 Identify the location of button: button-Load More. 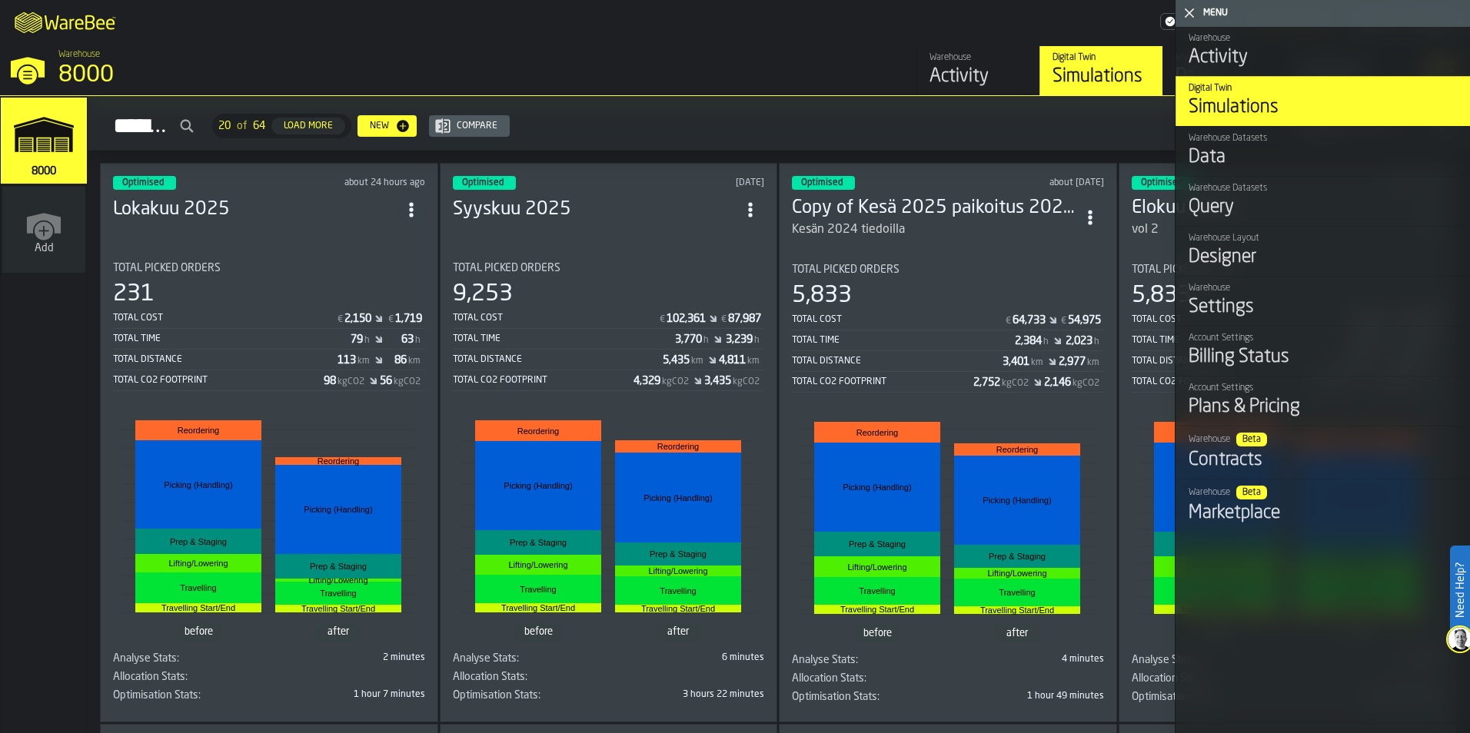
(308, 126).